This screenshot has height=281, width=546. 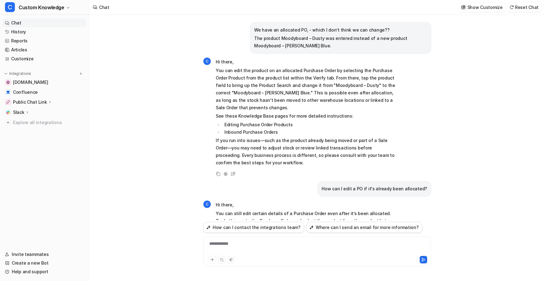 I want to click on span: Custom Knowledge, so click(x=41, y=7).